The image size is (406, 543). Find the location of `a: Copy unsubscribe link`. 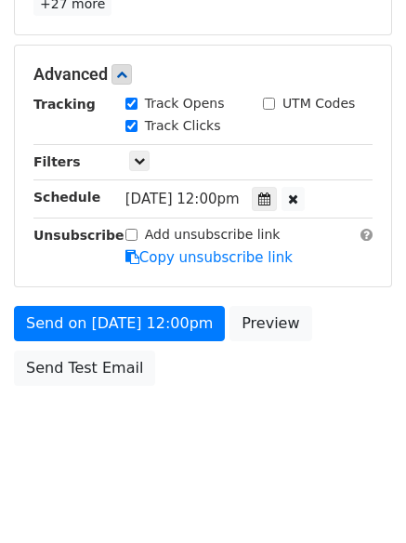

a: Copy unsubscribe link is located at coordinates (209, 258).